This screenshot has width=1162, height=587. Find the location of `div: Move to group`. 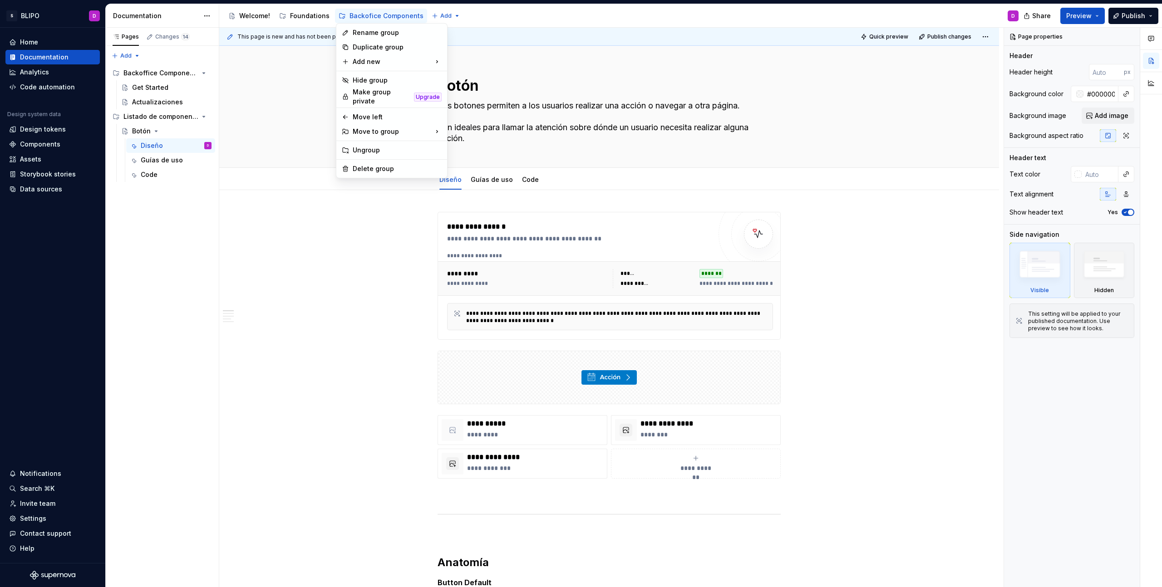

div: Move to group is located at coordinates (392, 132).